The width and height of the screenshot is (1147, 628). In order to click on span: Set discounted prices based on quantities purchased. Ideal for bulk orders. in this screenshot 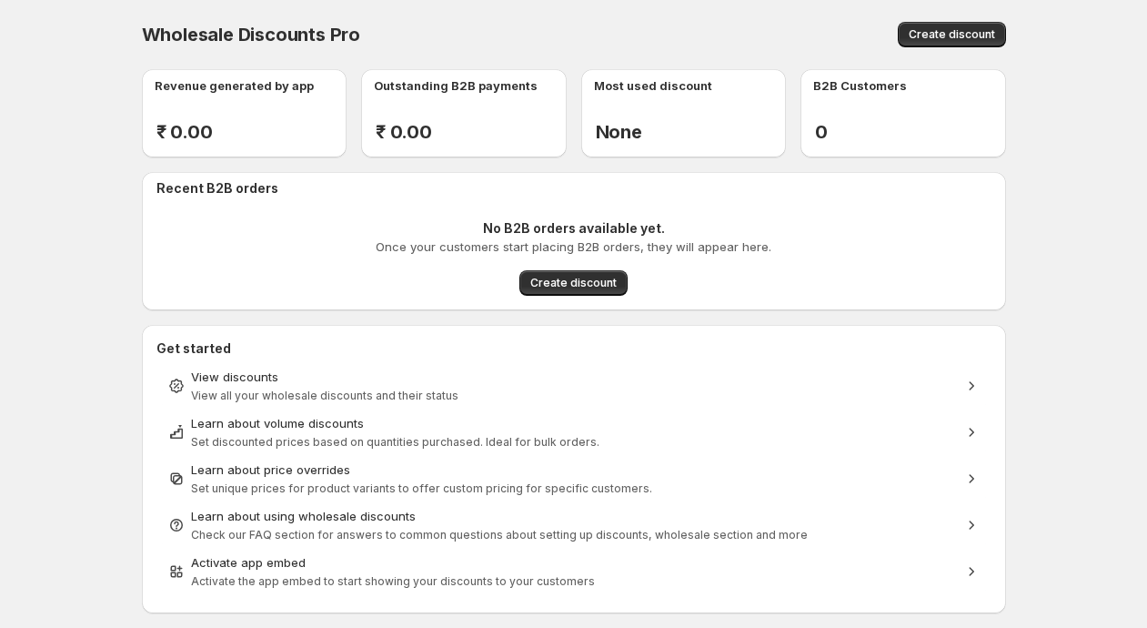, I will do `click(395, 441)`.